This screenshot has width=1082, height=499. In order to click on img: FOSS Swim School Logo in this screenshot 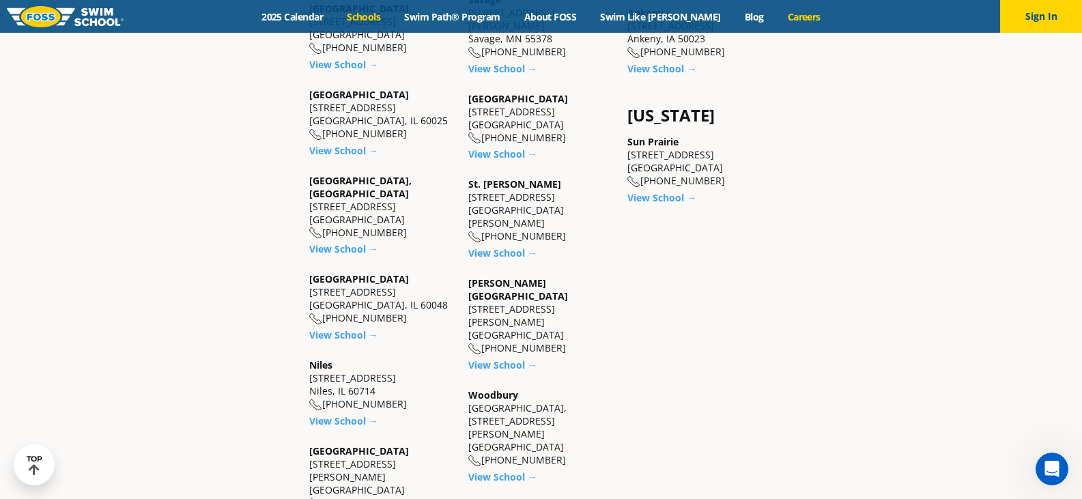, I will do `click(65, 16)`.